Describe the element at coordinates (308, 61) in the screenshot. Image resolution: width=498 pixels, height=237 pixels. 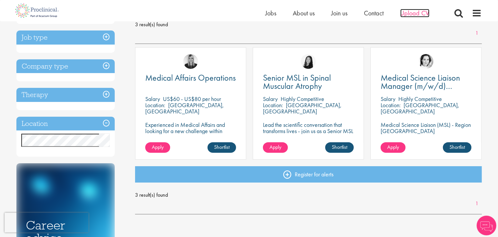
I see `a: Numhom Sudsok` at that location.